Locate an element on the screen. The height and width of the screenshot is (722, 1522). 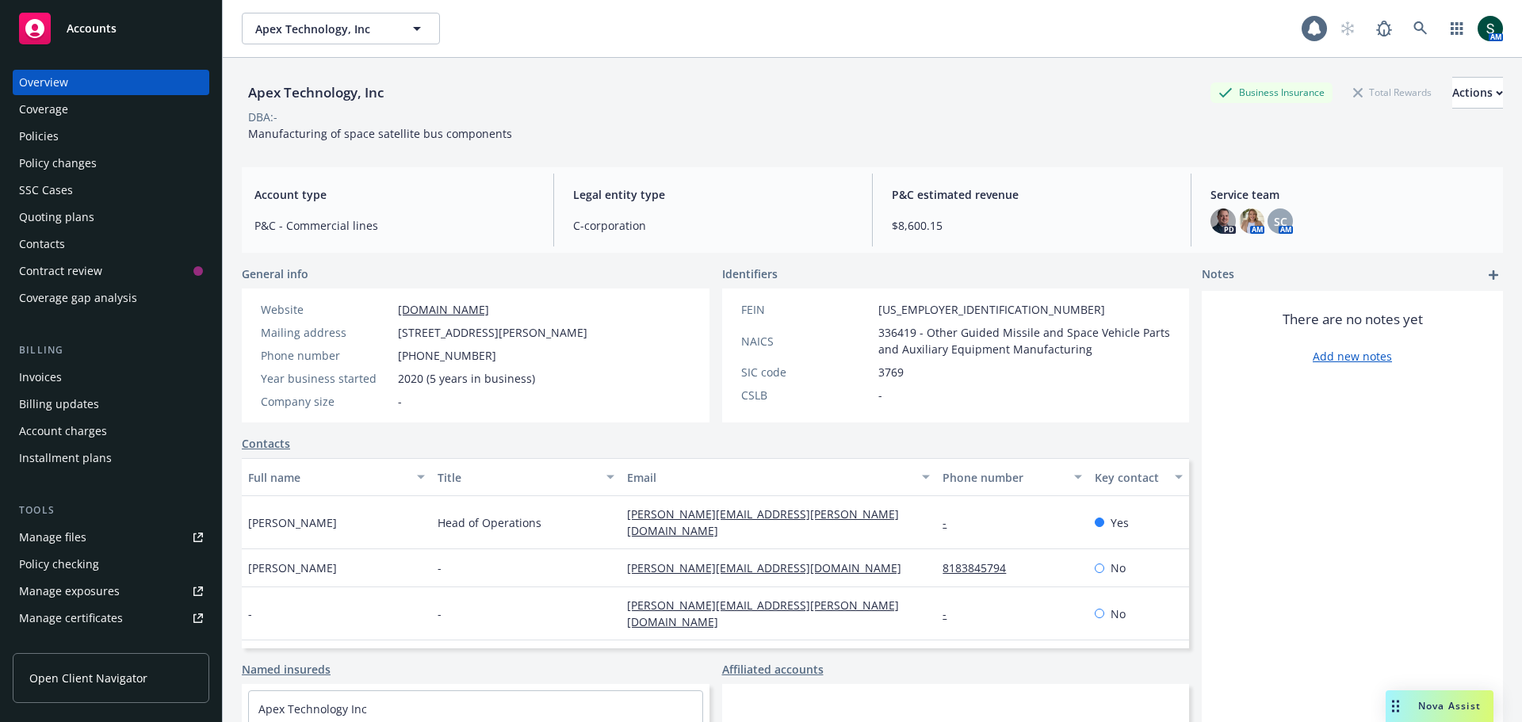
div: Key contact is located at coordinates (1130, 477).